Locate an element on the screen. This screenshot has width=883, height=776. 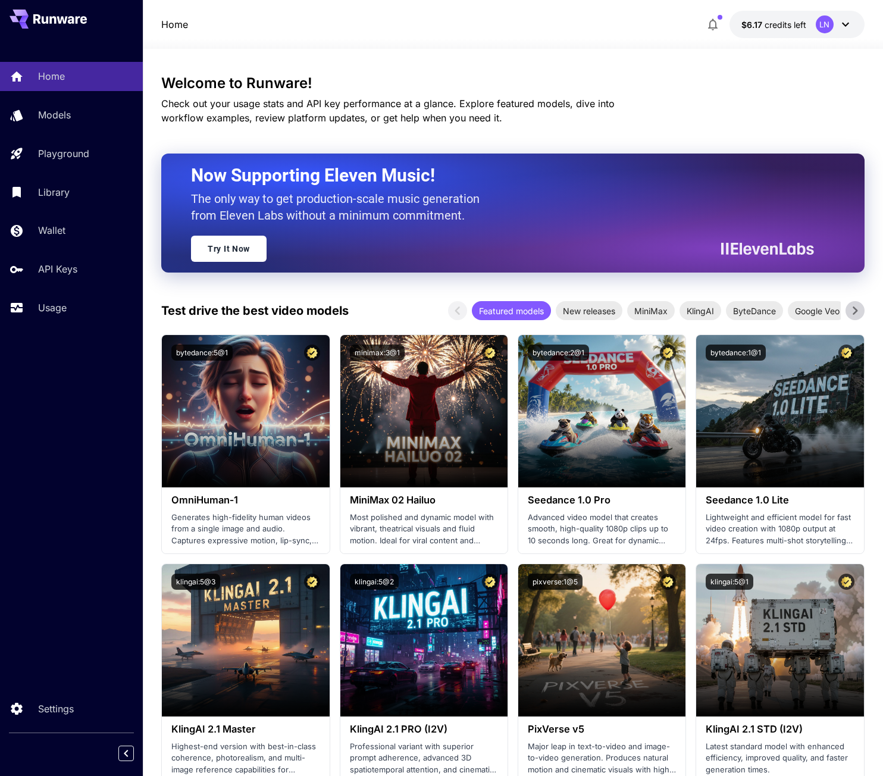
div: New releases is located at coordinates (589, 311).